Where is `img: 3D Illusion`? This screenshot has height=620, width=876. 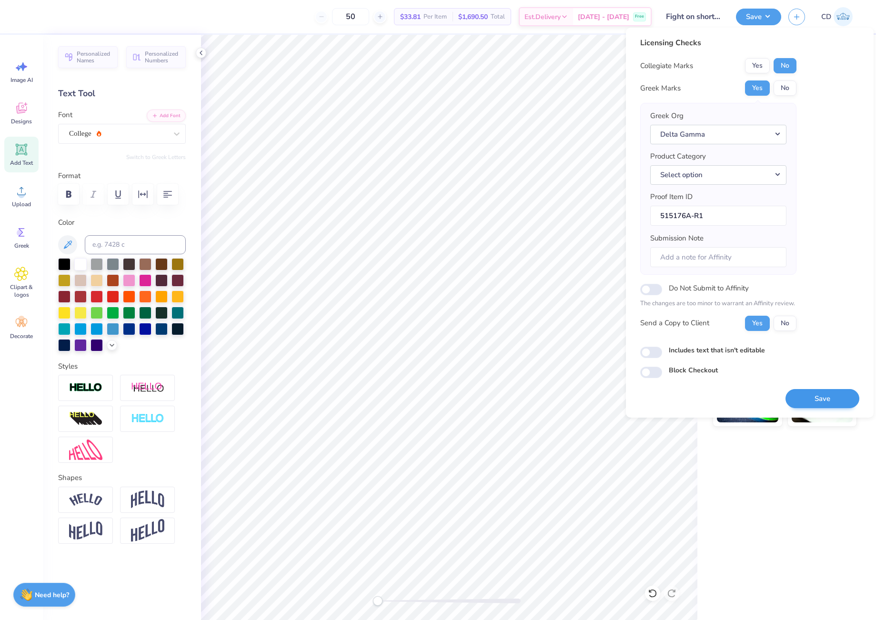
img: 3D Illusion is located at coordinates (86, 419).